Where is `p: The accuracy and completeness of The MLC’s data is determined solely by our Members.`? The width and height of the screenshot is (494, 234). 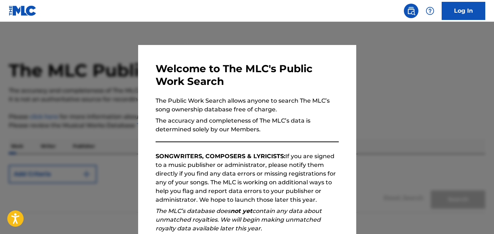
p: The accuracy and completeness of The MLC’s data is determined solely by our Members. is located at coordinates (247, 125).